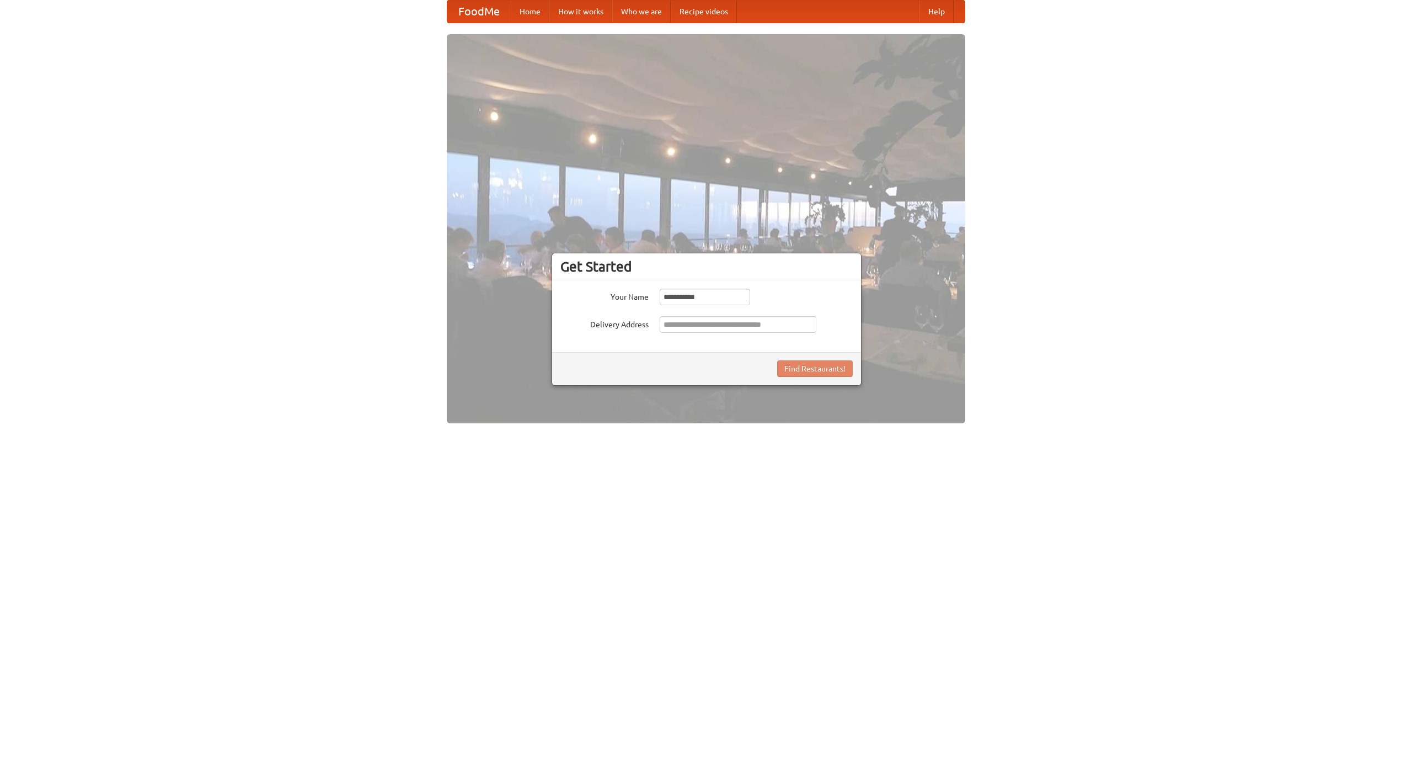 The height and width of the screenshot is (781, 1412). What do you see at coordinates (530, 12) in the screenshot?
I see `a: Home` at bounding box center [530, 12].